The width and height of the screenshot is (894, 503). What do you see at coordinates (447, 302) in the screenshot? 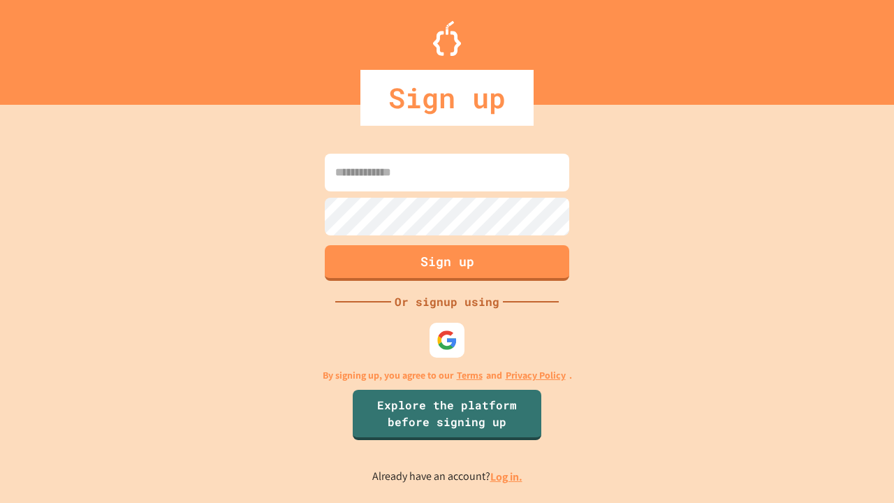
I see `div: Or signup using` at bounding box center [447, 302].